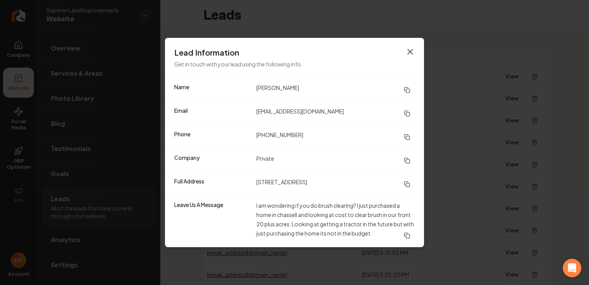 The width and height of the screenshot is (589, 285). What do you see at coordinates (295, 64) in the screenshot?
I see `p: Get in touch with your lead using the following info.` at bounding box center [295, 64].